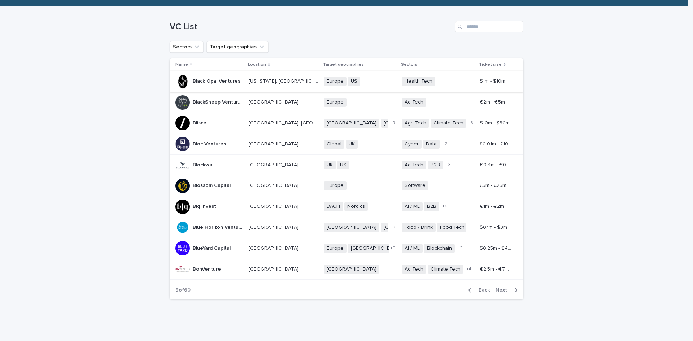 Image resolution: width=693 pixels, height=341 pixels. Describe the element at coordinates (496, 143) in the screenshot. I see `p: £0.01m - £10m` at that location.